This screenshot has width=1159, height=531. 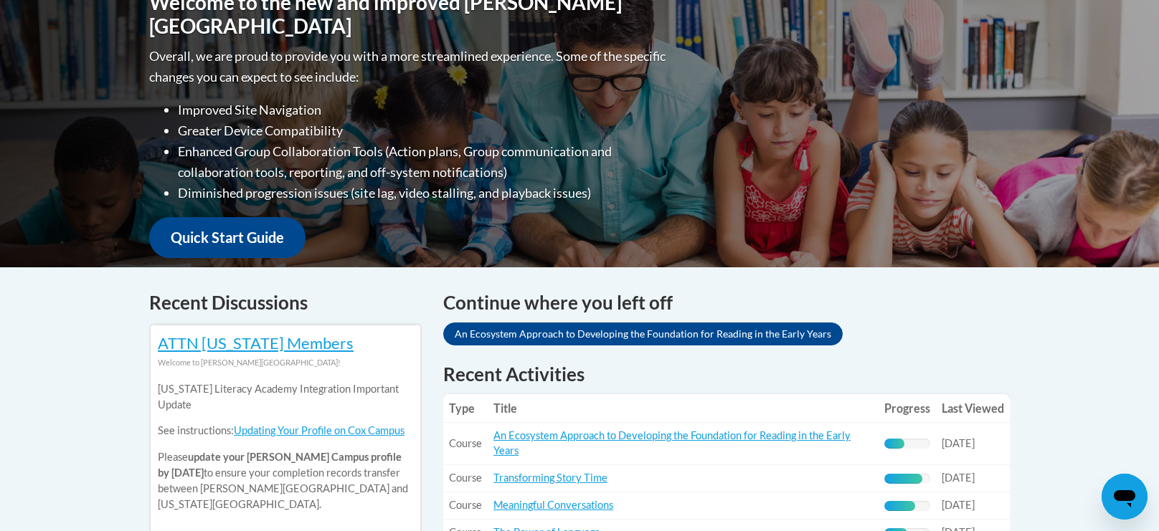 What do you see at coordinates (465, 409) in the screenshot?
I see `th: Type` at bounding box center [465, 409].